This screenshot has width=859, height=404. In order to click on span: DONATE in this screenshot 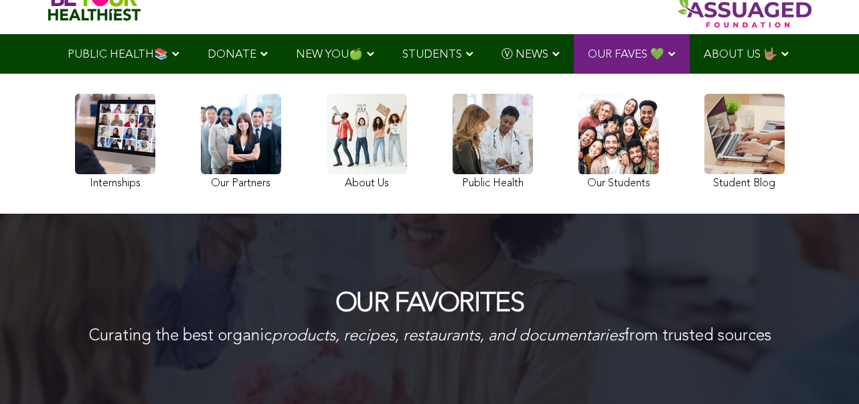, I will do `click(232, 54)`.